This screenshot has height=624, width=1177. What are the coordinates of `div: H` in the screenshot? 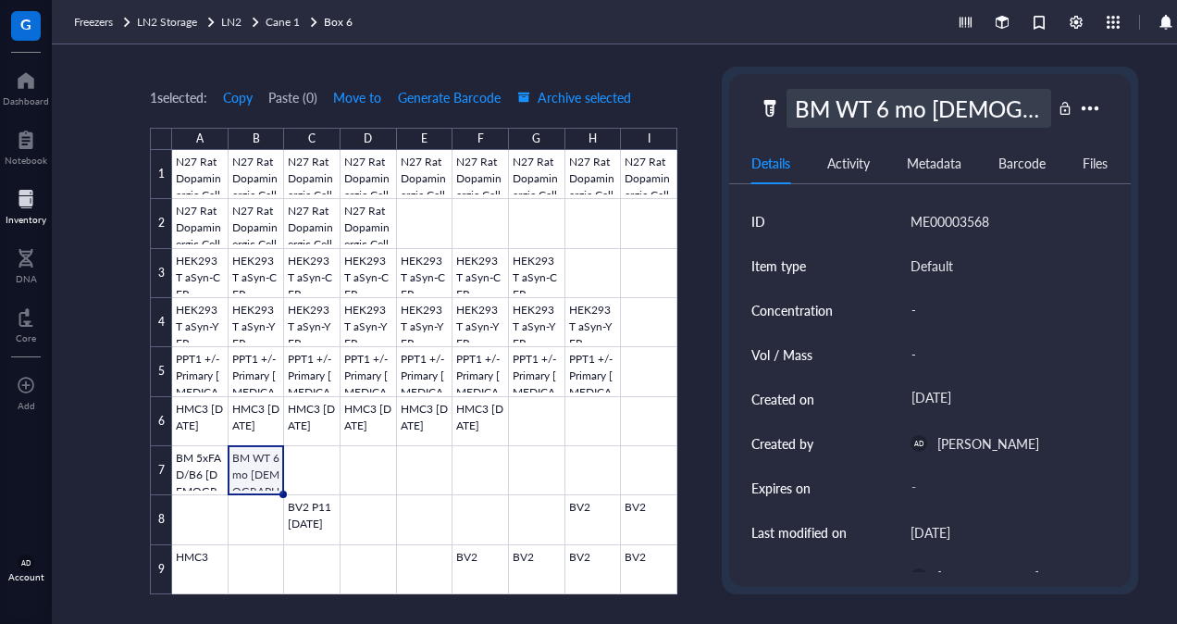 It's located at (592, 139).